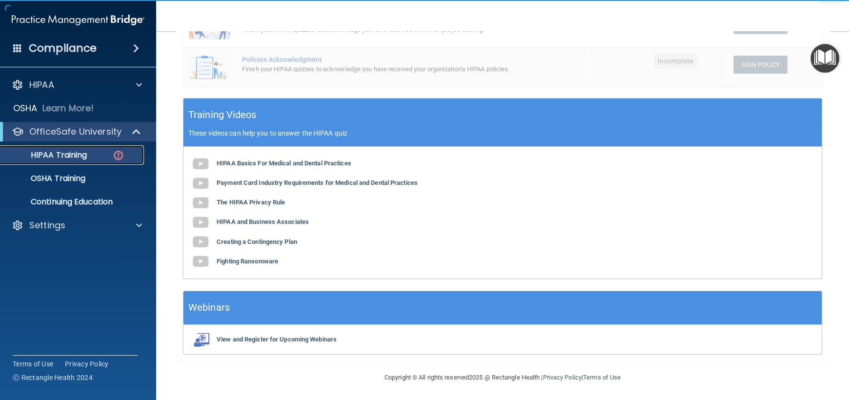 The image size is (849, 400). Describe the element at coordinates (46, 179) in the screenshot. I see `p: OSHA Training` at that location.